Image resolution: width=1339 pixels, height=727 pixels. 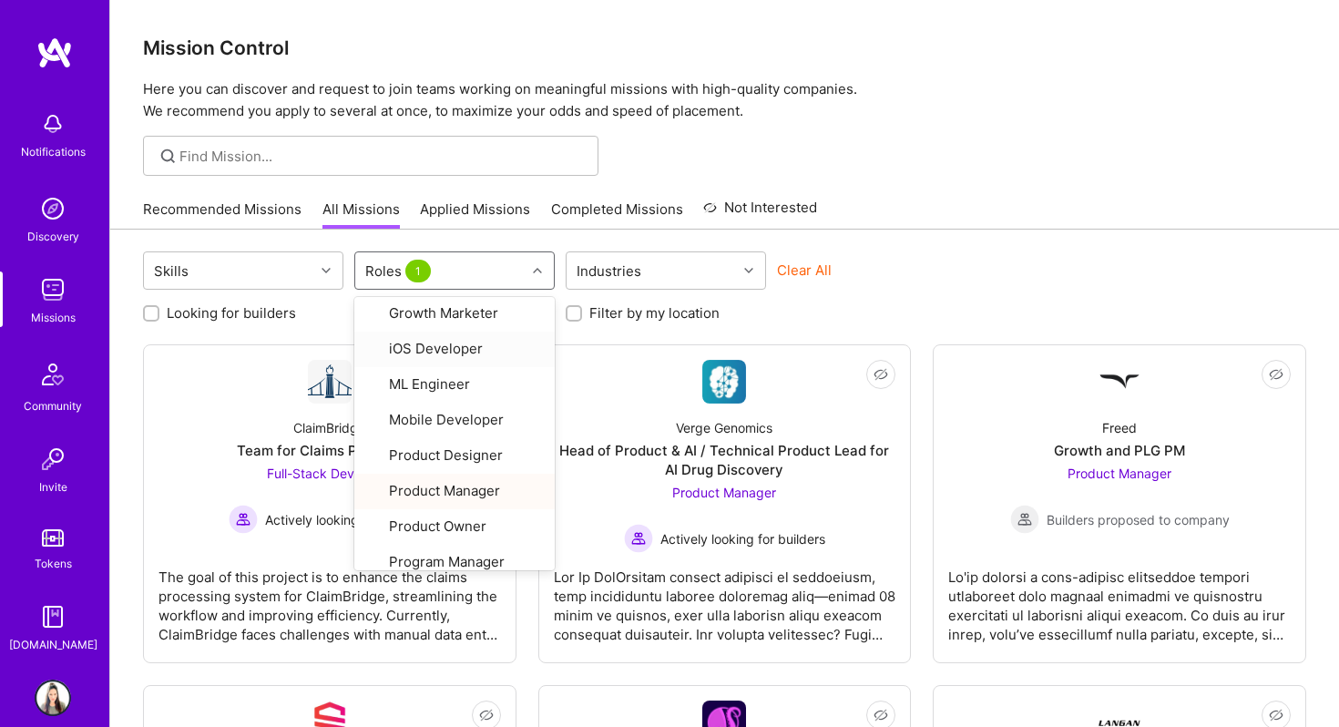 I want to click on a: Company LogoFreedGrowth and PLG PMProduct Manager Builders proposed to companyBuilders proposed t..., so click(x=1119, y=504).